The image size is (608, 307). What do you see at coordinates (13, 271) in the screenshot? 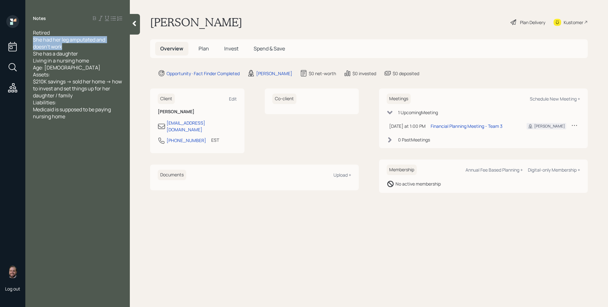
I see `img: james-distasi-headshot.png` at bounding box center [13, 271].